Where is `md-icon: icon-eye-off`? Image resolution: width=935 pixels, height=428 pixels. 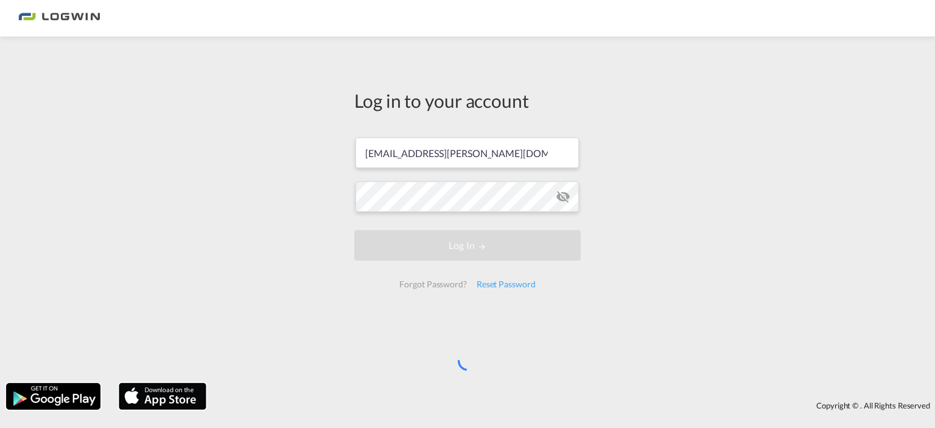 md-icon: icon-eye-off is located at coordinates (563, 197).